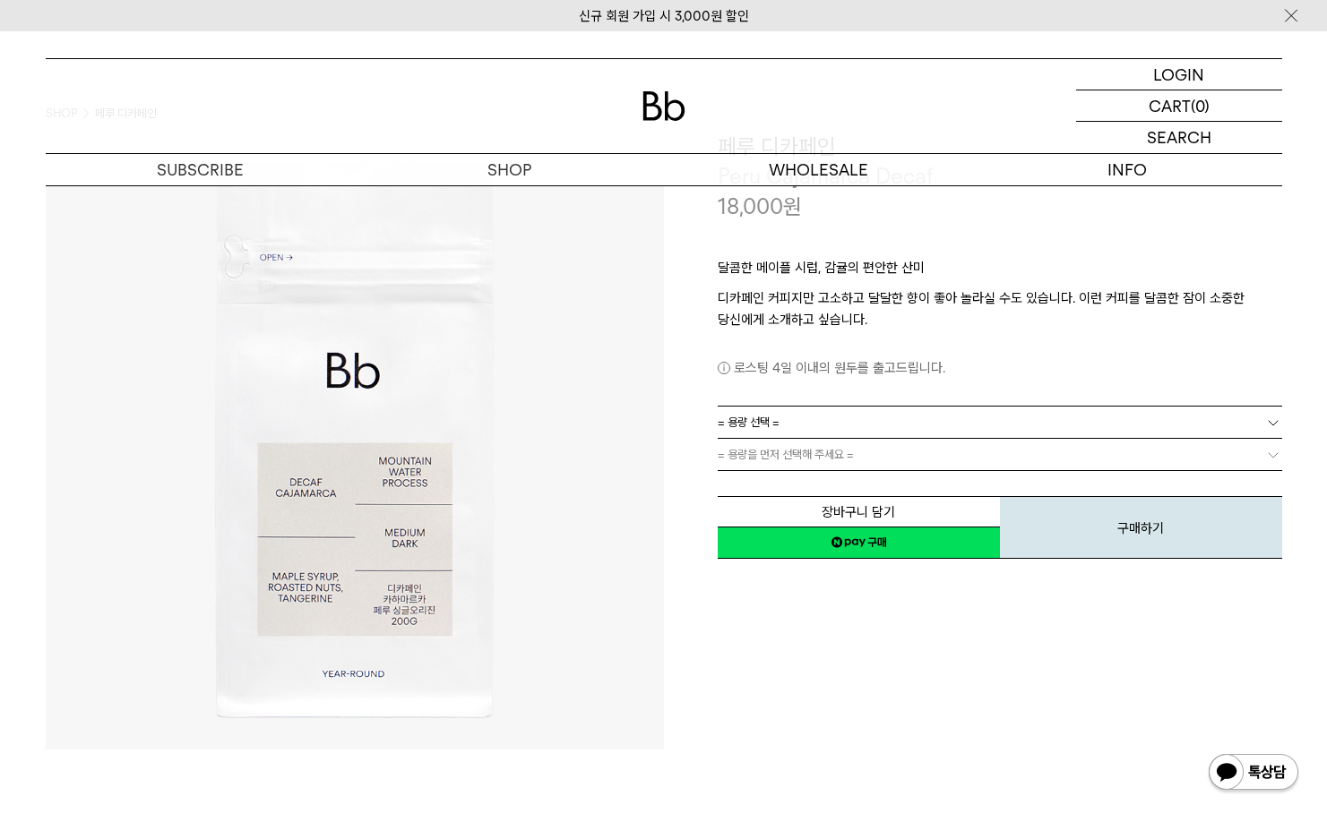 This screenshot has height=822, width=1327. What do you see at coordinates (1179, 137) in the screenshot?
I see `p: SEARCH` at bounding box center [1179, 137].